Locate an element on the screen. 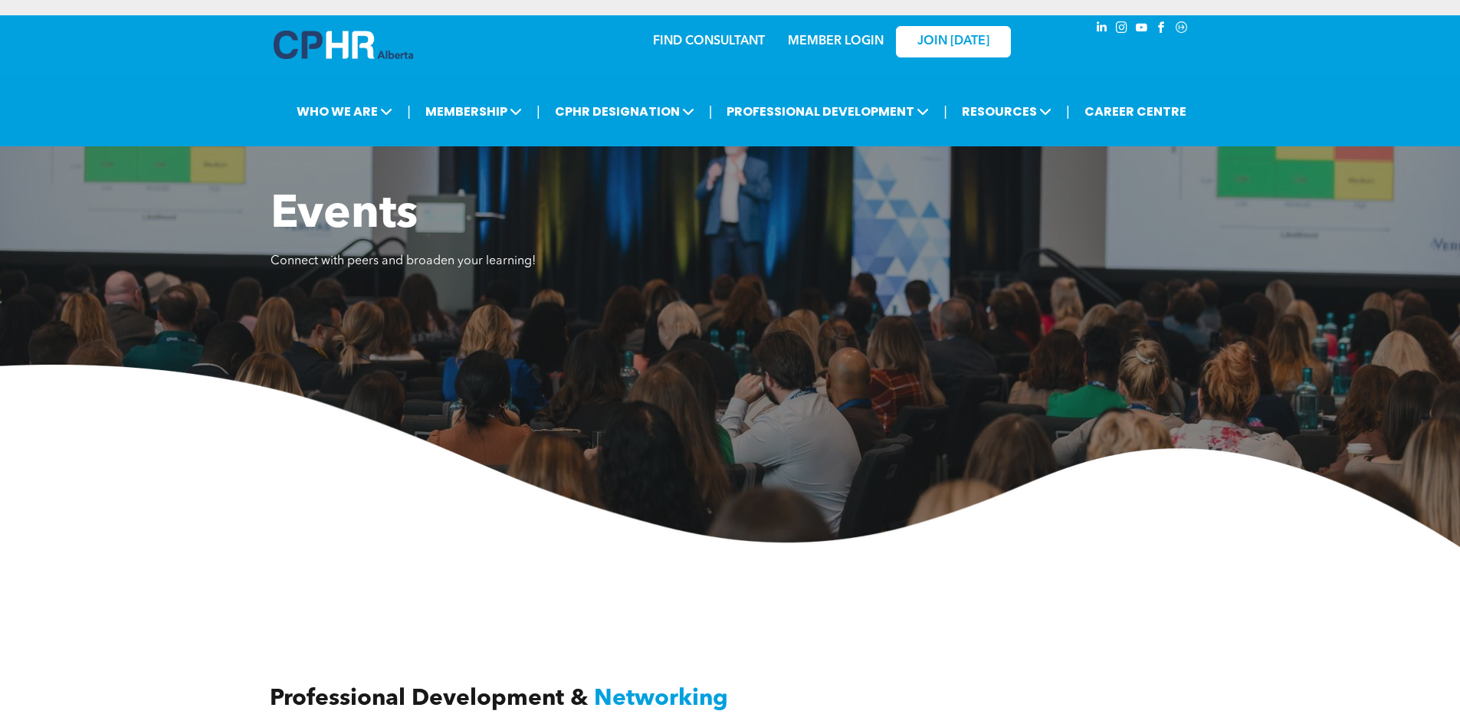  a: youtube is located at coordinates (1142, 29).